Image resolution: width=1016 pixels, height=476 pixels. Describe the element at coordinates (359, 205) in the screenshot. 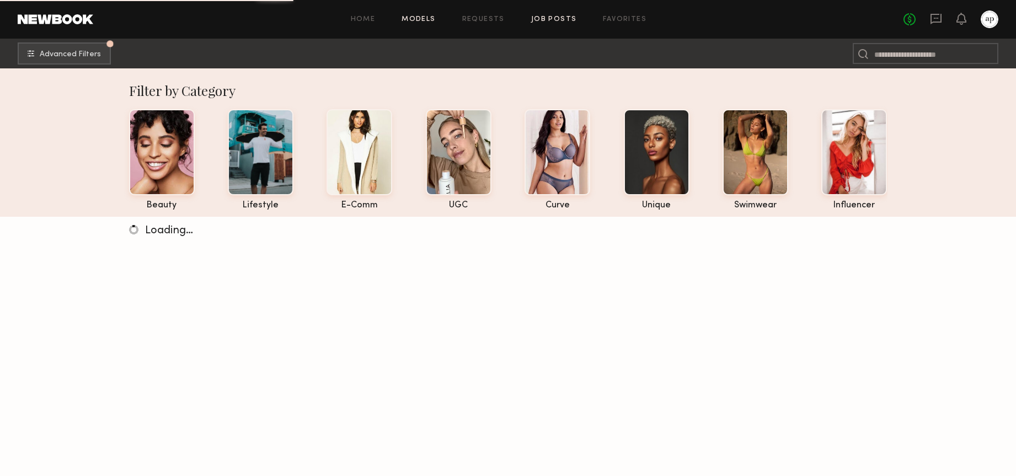

I see `div: e-comm` at that location.